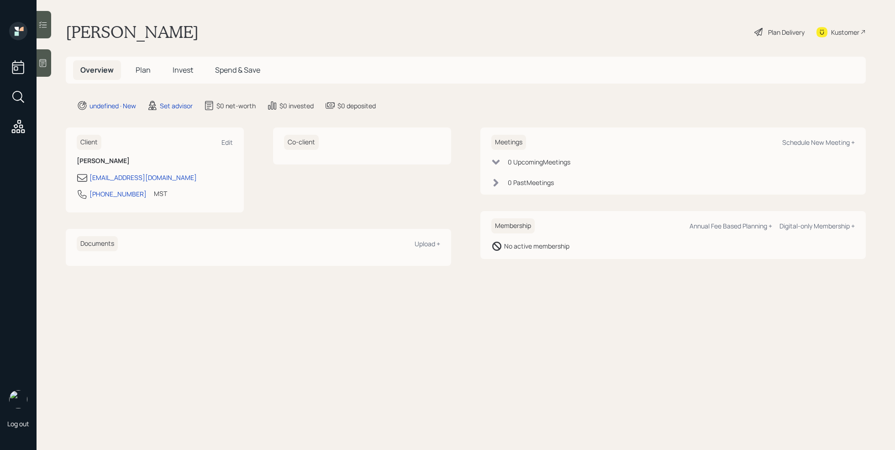  I want to click on div: undefined · New, so click(113, 106).